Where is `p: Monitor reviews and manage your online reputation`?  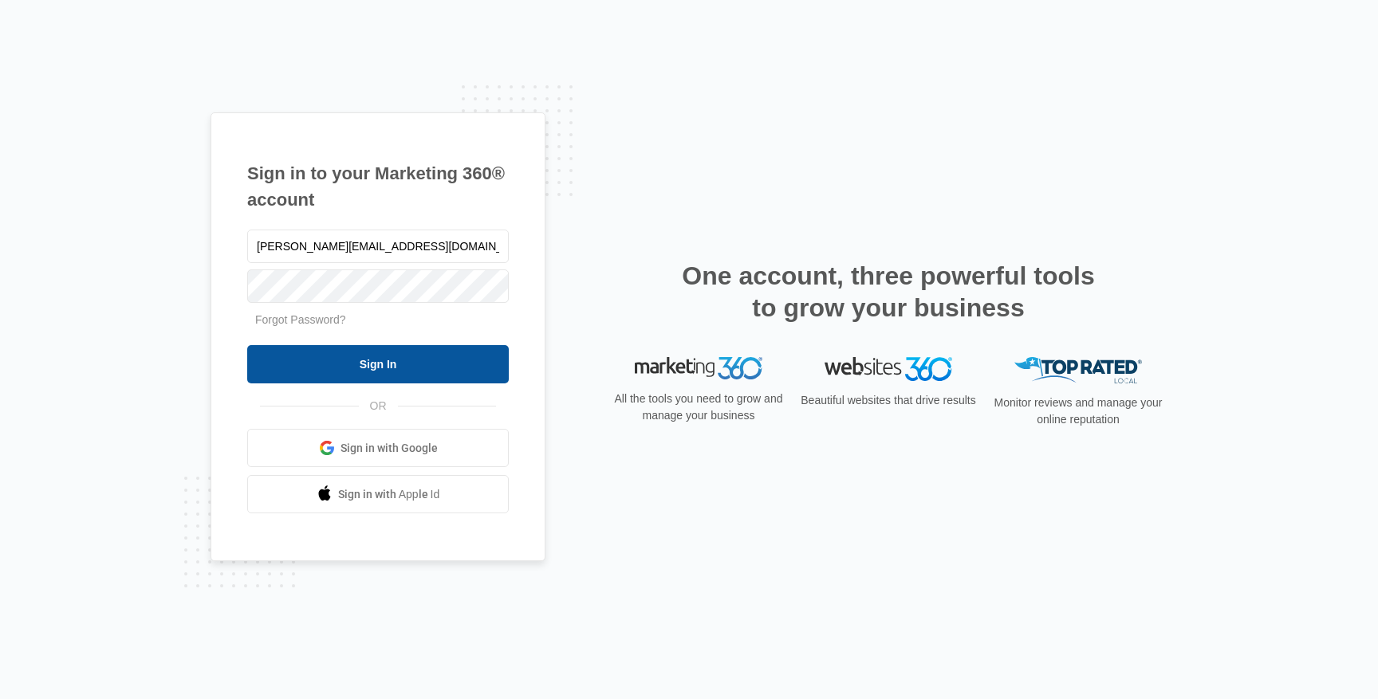
p: Monitor reviews and manage your online reputation is located at coordinates (1078, 412).